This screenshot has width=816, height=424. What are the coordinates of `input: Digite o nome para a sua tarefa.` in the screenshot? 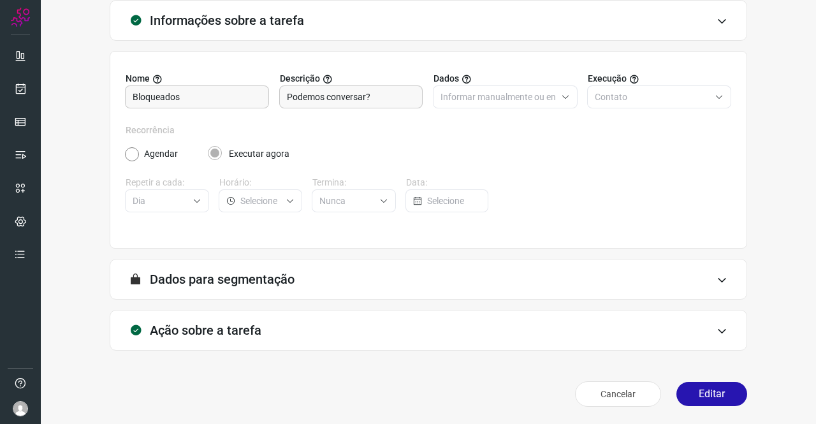 It's located at (197, 97).